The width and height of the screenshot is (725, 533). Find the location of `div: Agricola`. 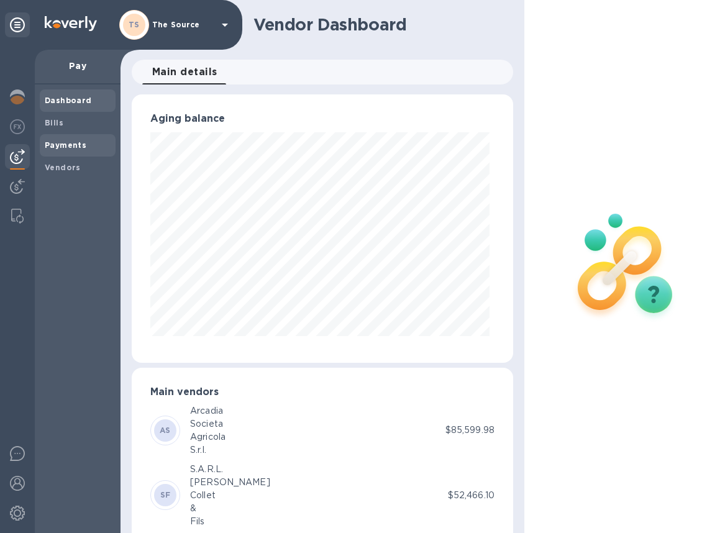

div: Agricola is located at coordinates (207, 437).